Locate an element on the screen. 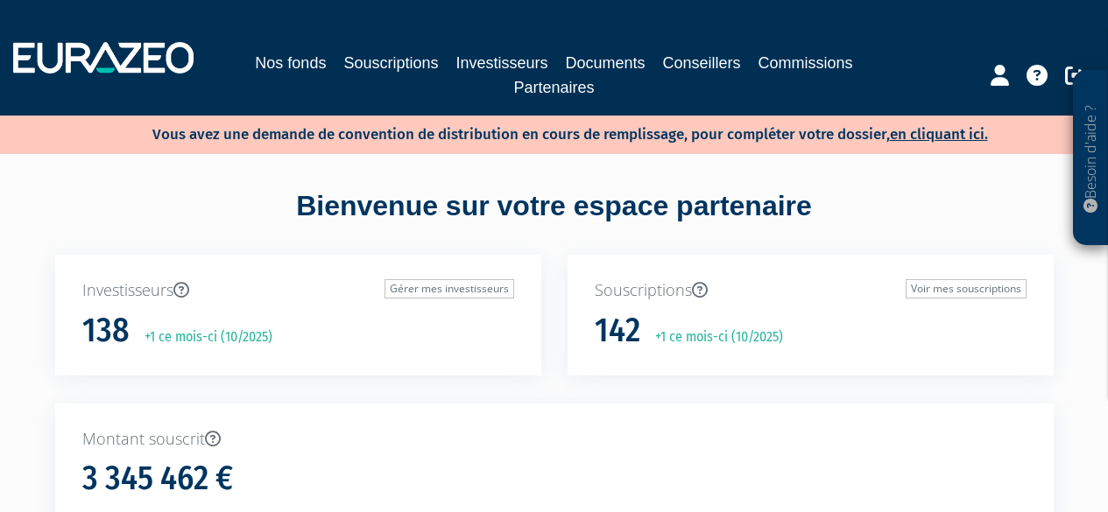 The width and height of the screenshot is (1108, 512). p: Besoin d'aide ? is located at coordinates (1090, 158).